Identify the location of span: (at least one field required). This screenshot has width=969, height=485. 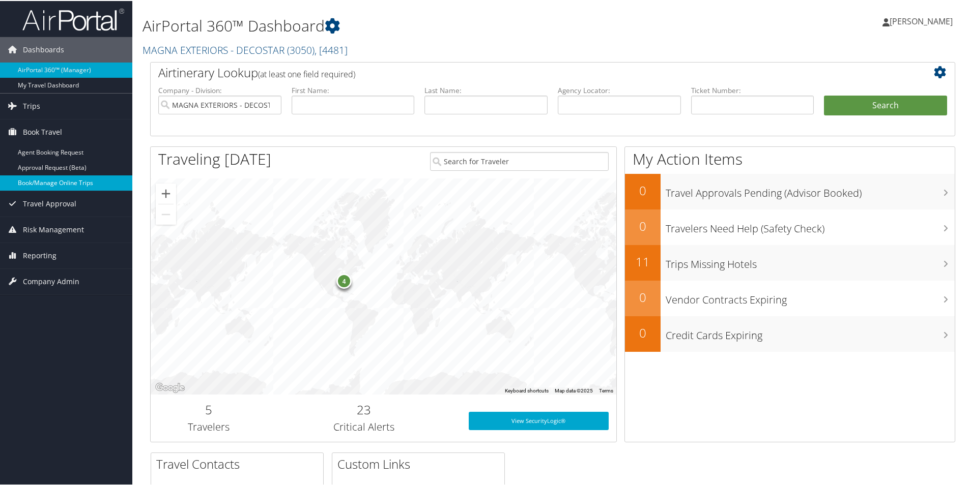
(306, 73).